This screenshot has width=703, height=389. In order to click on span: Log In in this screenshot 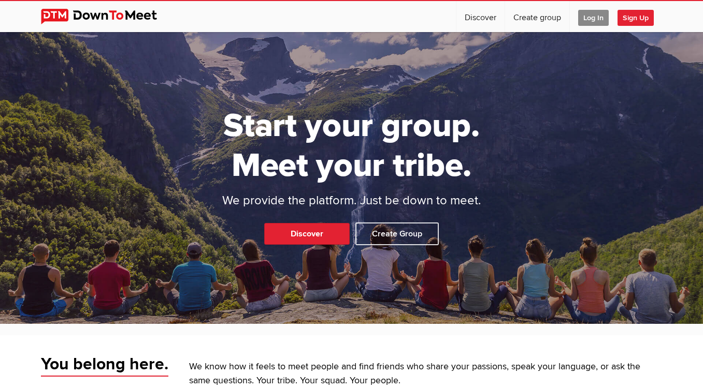, I will do `click(593, 18)`.